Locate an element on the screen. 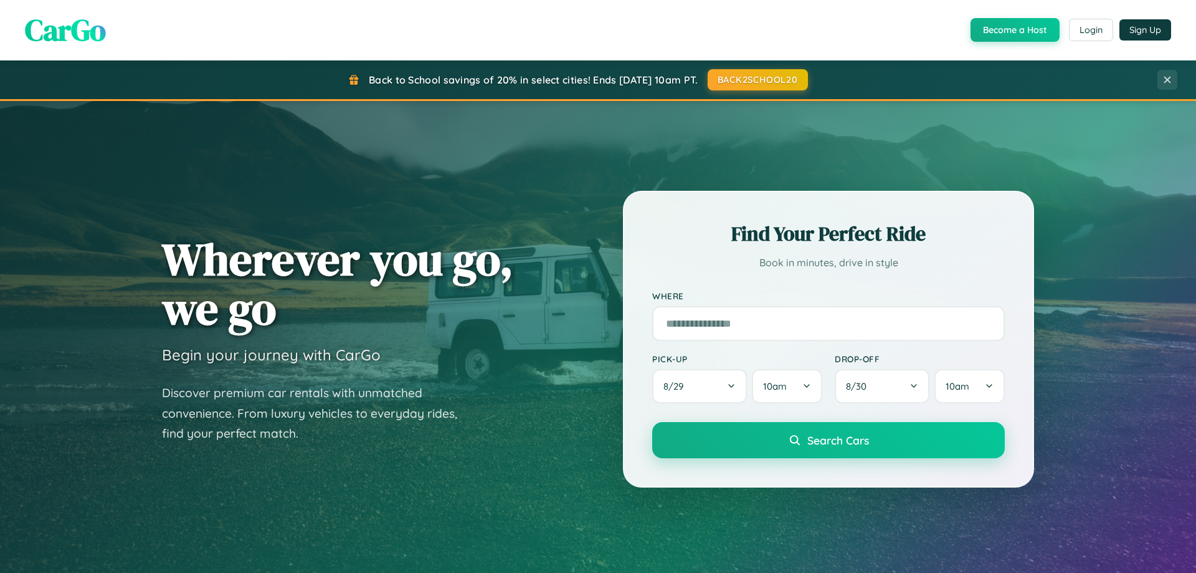 The height and width of the screenshot is (573, 1196). button: Login is located at coordinates (1091, 30).